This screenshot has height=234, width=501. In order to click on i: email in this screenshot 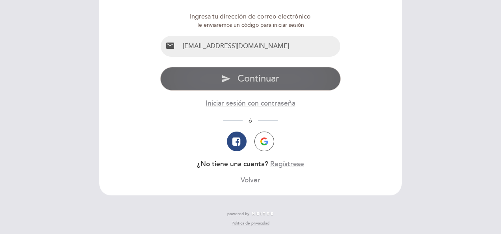, I will do `click(170, 46)`.